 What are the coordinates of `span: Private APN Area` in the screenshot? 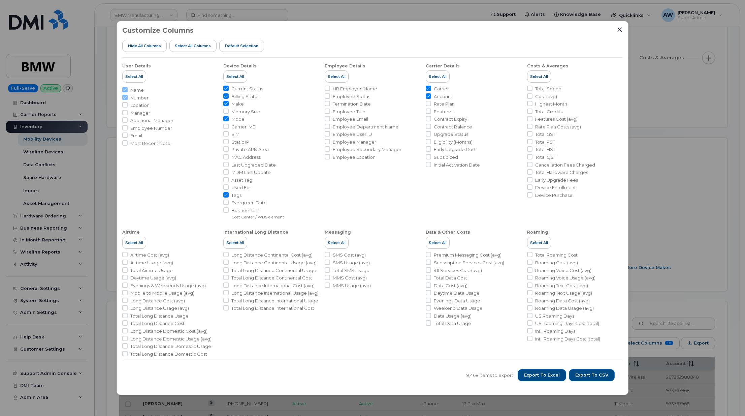 It's located at (250, 149).